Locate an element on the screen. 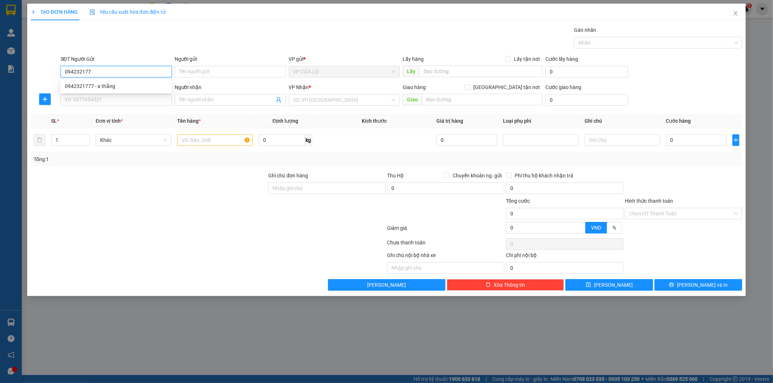 The image size is (773, 383). input: Cước lấy hàng is located at coordinates (587, 72).